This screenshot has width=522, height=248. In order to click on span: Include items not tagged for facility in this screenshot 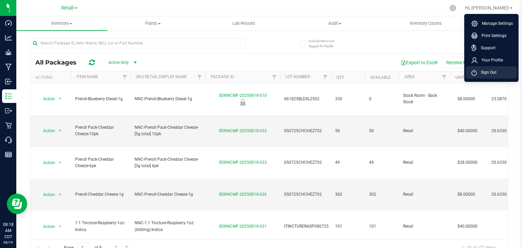, I will do `click(325, 43)`.